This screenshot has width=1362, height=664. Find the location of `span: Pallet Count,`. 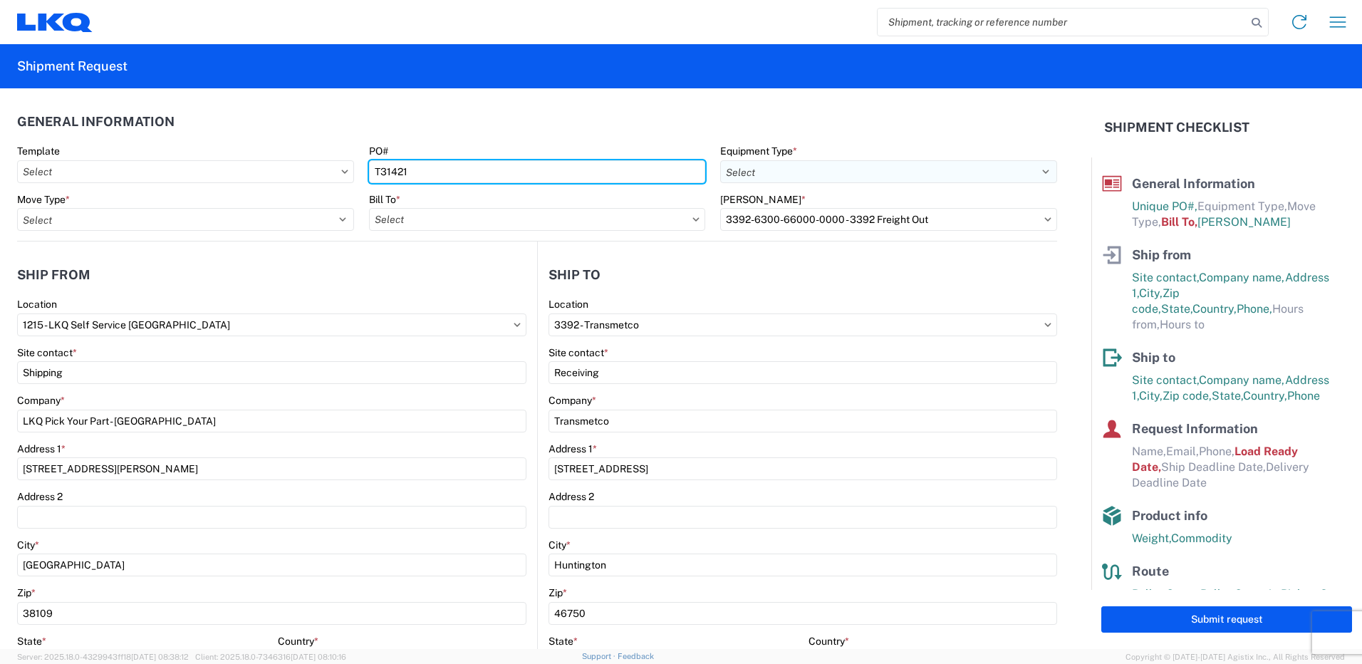

span: Pallet Count, is located at coordinates (1166, 593).